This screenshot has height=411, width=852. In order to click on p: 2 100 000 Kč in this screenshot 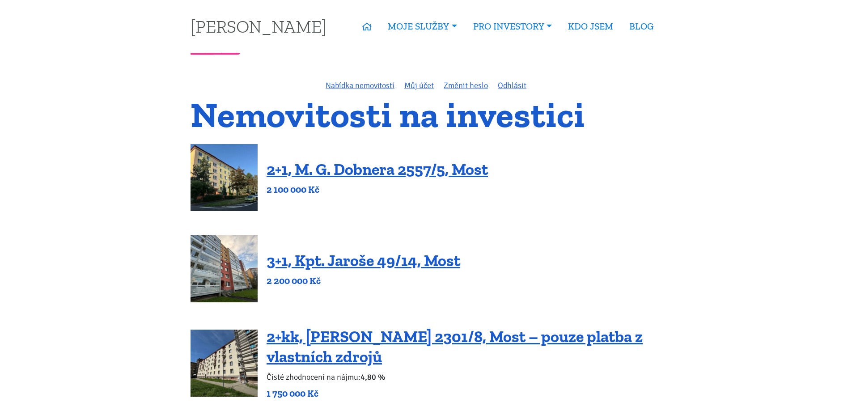, I will do `click(377, 190)`.